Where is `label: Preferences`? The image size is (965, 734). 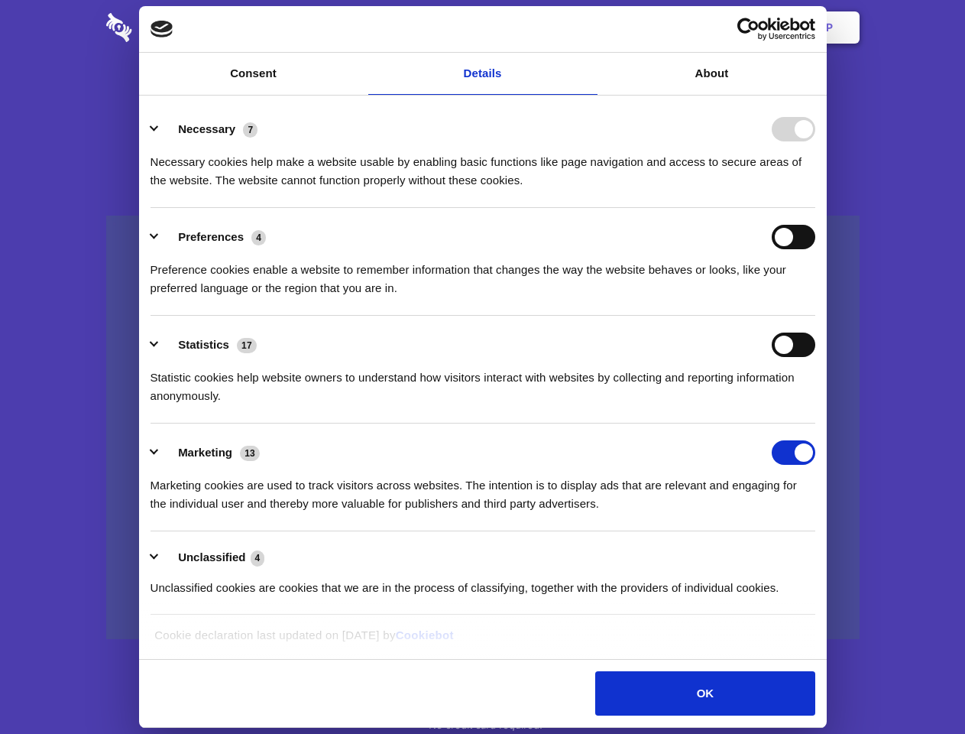
label: Preferences is located at coordinates (211, 236).